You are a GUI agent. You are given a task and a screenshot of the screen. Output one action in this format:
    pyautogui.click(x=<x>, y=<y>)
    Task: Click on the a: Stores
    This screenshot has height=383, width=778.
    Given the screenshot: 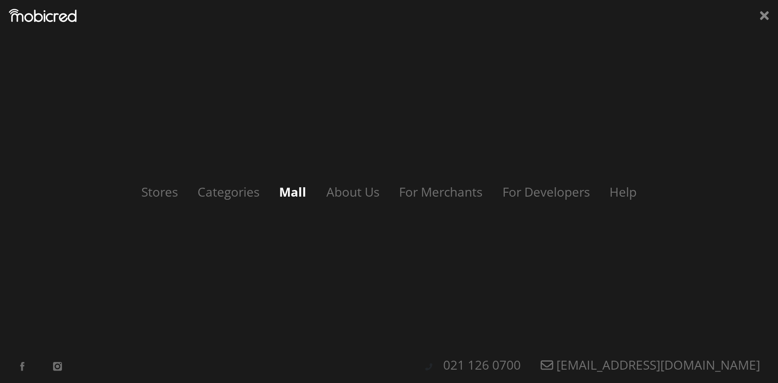 What is the action you would take?
    pyautogui.click(x=160, y=192)
    